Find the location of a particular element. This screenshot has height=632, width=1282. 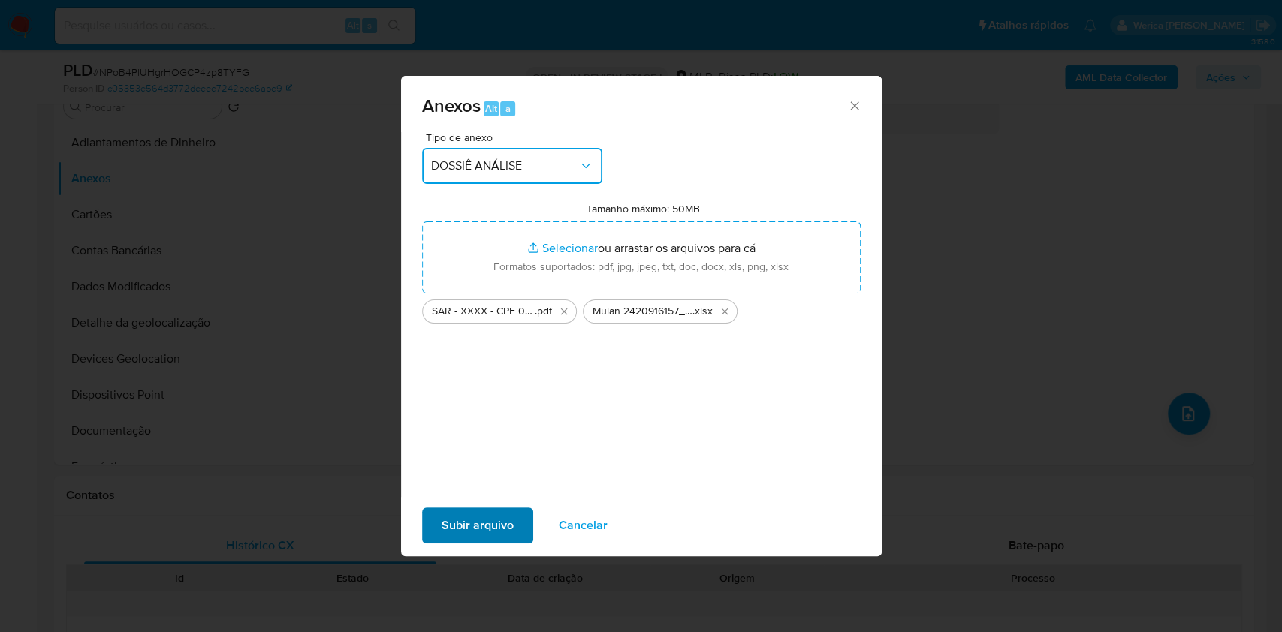

button: DOSSIÊ ANÁLISE is located at coordinates (512, 166).